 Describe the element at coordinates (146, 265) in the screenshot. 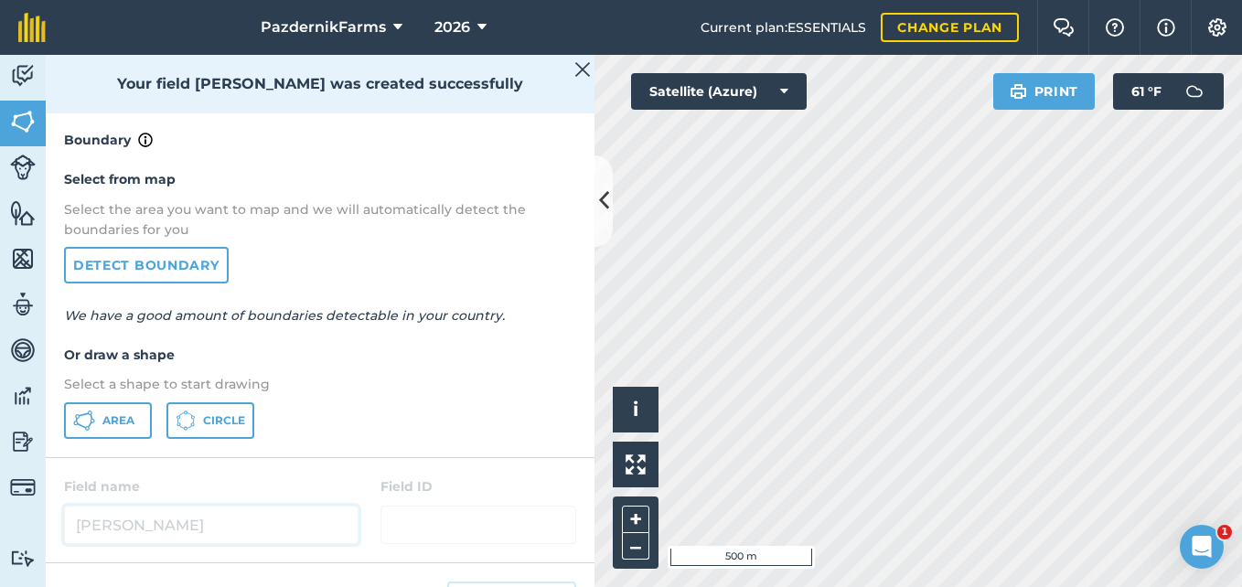

I see `a: Detect boundary` at that location.